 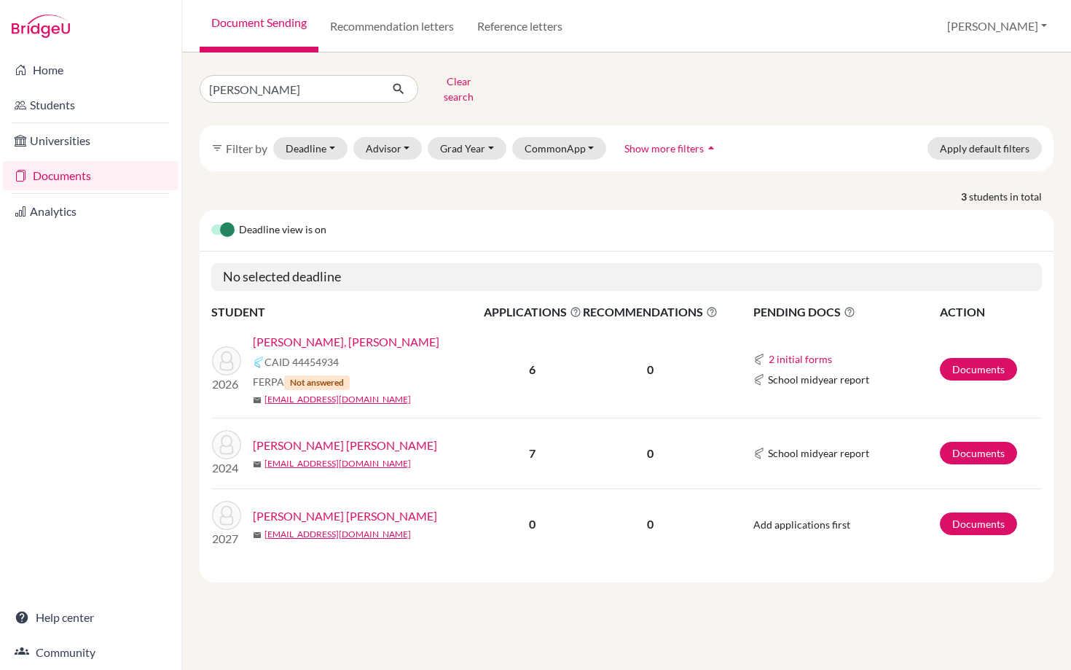 What do you see at coordinates (317, 383) in the screenshot?
I see `span: Not answered` at bounding box center [317, 383].